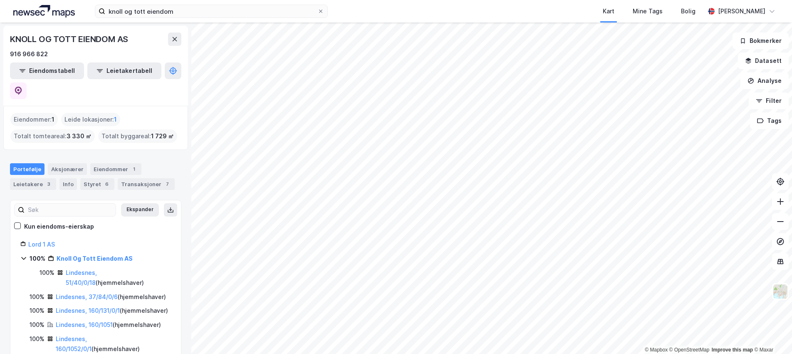 The width and height of the screenshot is (792, 354). What do you see at coordinates (769, 121) in the screenshot?
I see `button: Tags` at bounding box center [769, 121].